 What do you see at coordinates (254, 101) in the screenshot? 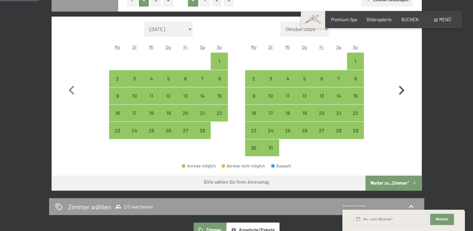
I see `div: 9` at bounding box center [254, 101].